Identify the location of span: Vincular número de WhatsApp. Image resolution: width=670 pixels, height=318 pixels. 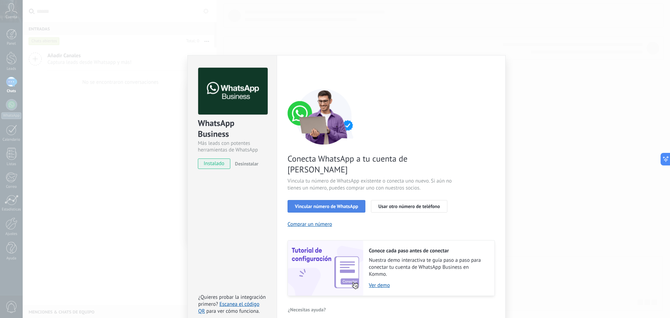
(326, 206).